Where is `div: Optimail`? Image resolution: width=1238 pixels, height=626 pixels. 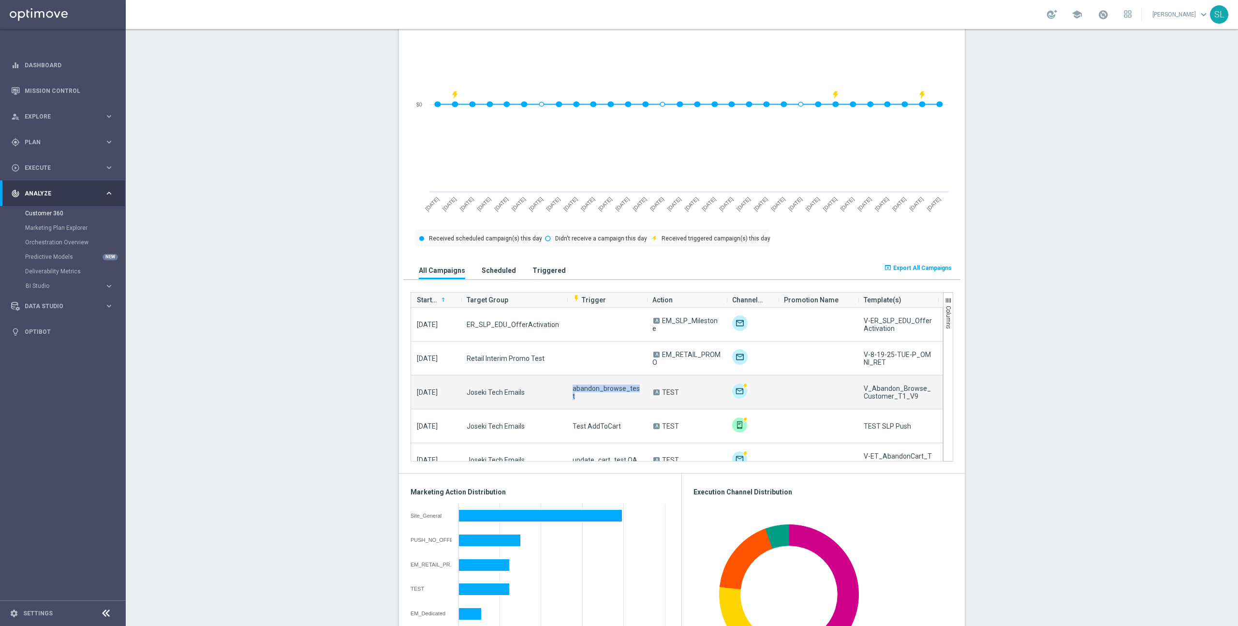
div: Optimail is located at coordinates (740, 357).